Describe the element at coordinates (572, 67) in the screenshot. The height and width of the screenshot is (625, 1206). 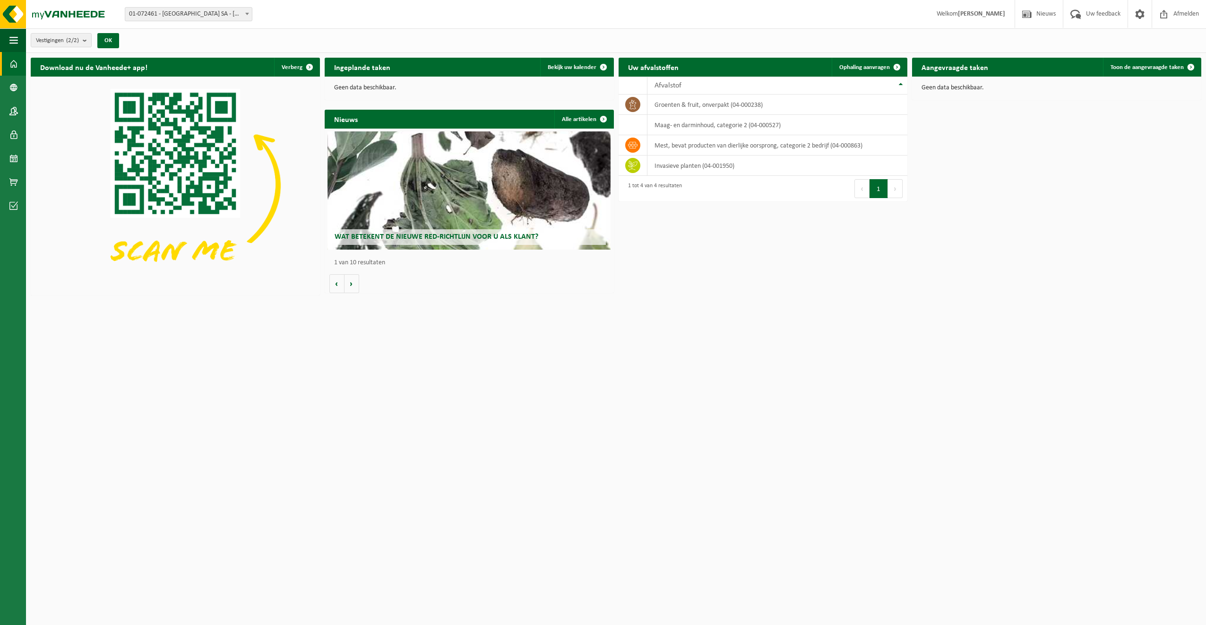
I see `span: Bekijk uw kalender` at that location.